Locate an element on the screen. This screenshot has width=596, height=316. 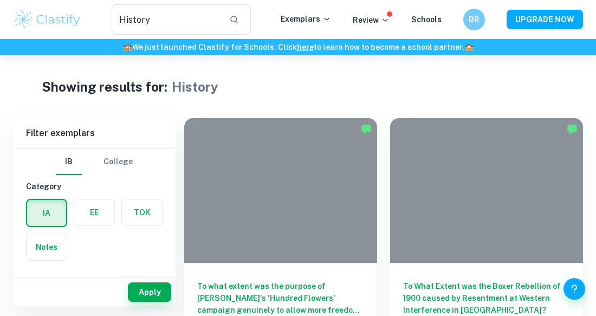
h6: Category is located at coordinates (94, 186).